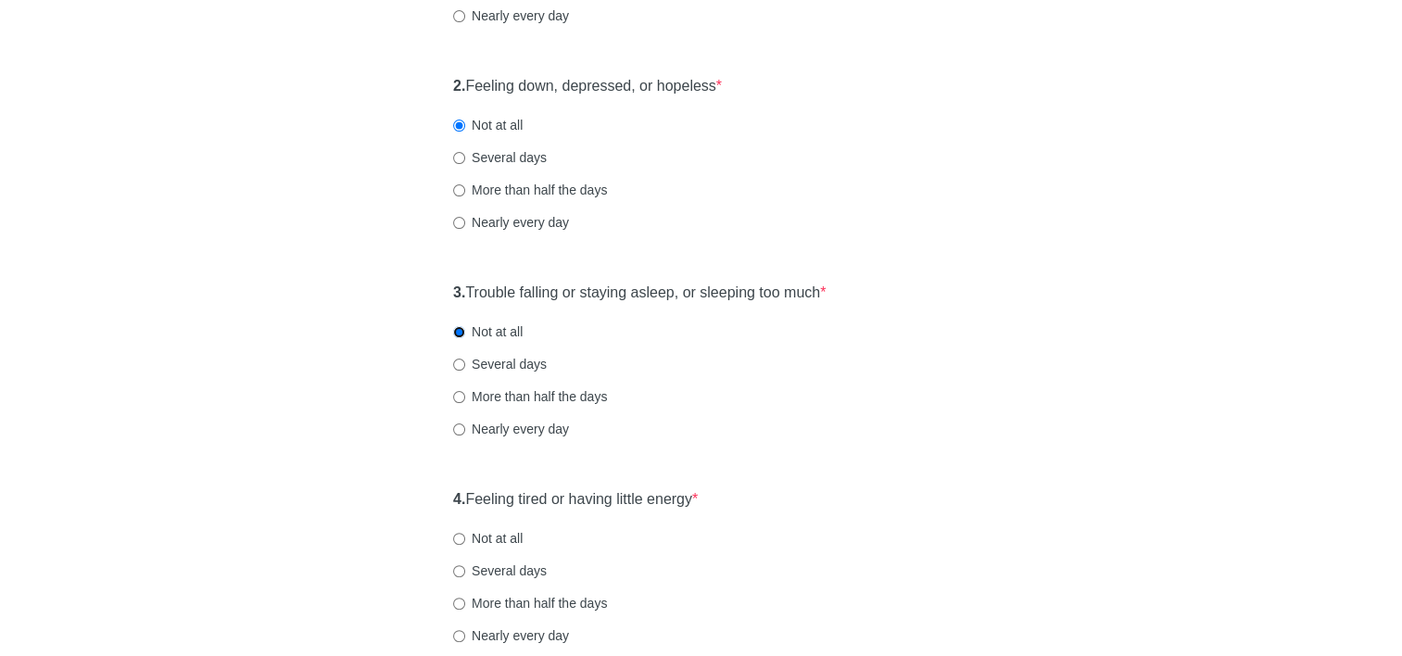 The width and height of the screenshot is (1402, 656). I want to click on label: Feeling tired or having little energy, so click(576, 500).